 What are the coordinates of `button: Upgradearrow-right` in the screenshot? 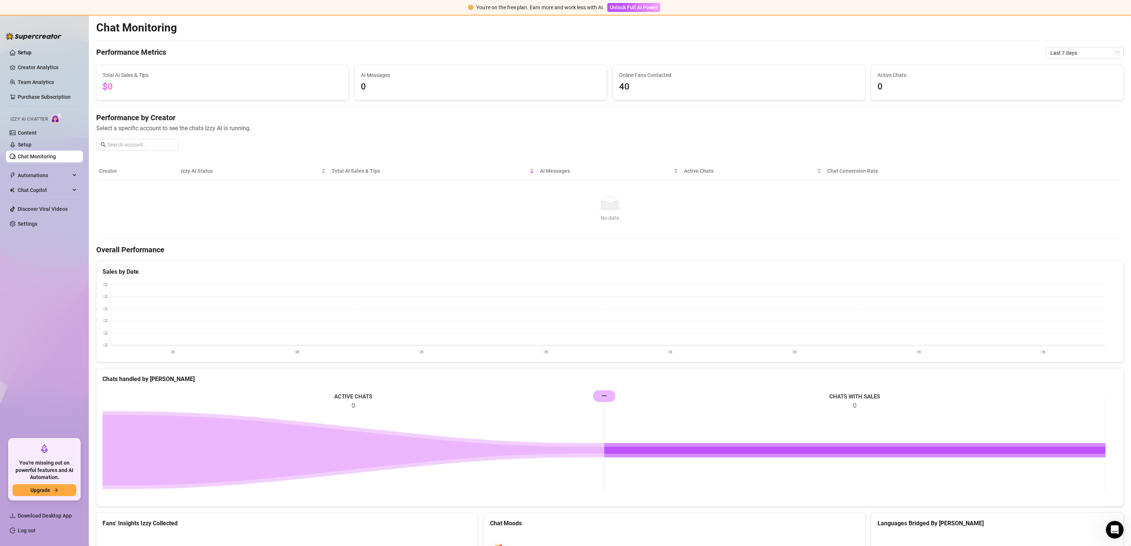 It's located at (44, 490).